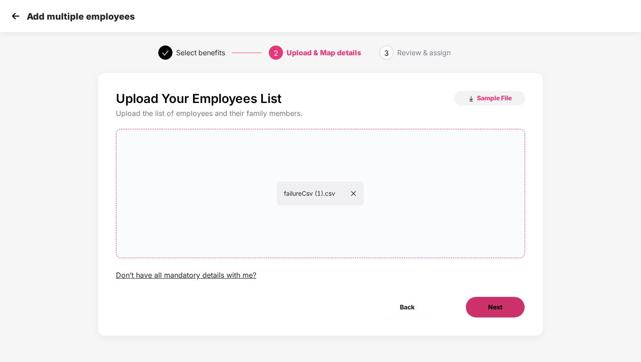  Describe the element at coordinates (165, 53) in the screenshot. I see `span: check` at that location.